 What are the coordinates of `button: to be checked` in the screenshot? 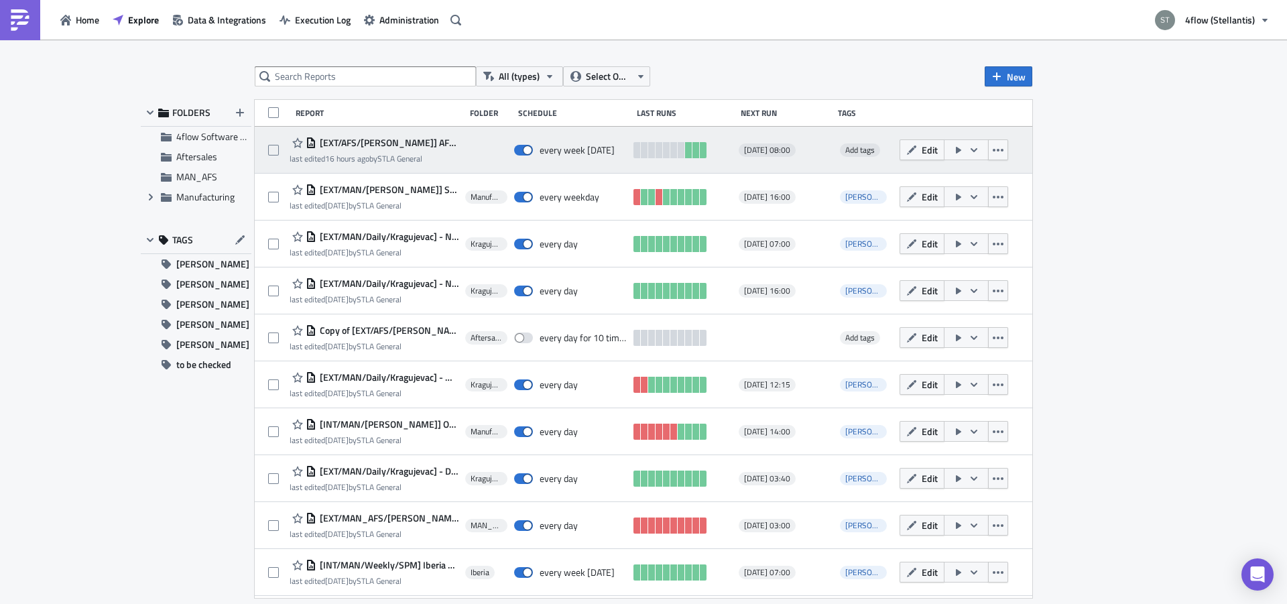 It's located at (196, 365).